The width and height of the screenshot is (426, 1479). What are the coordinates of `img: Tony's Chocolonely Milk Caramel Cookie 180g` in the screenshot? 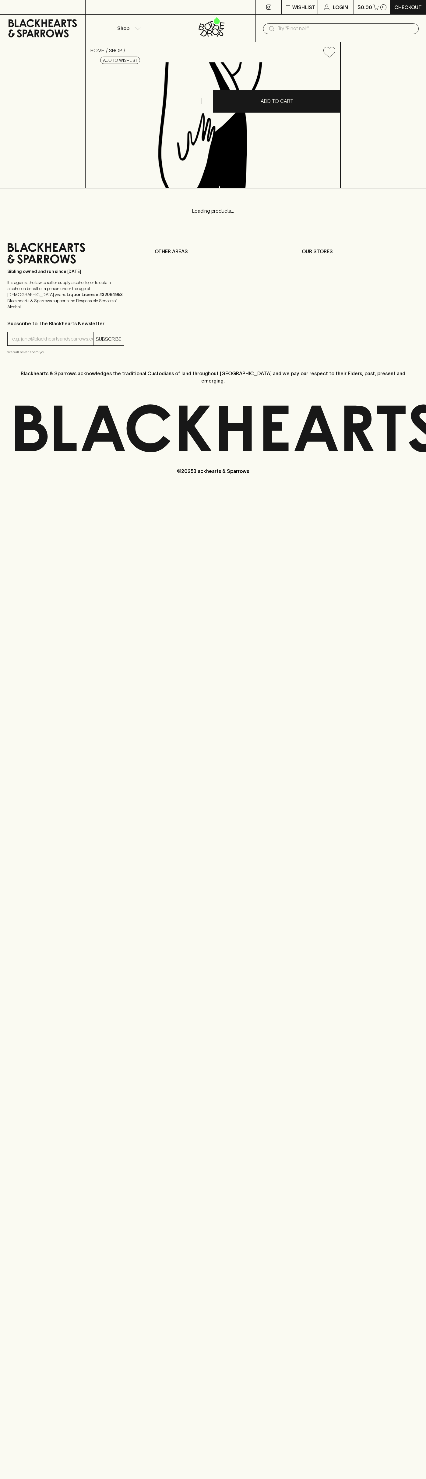 It's located at (213, 125).